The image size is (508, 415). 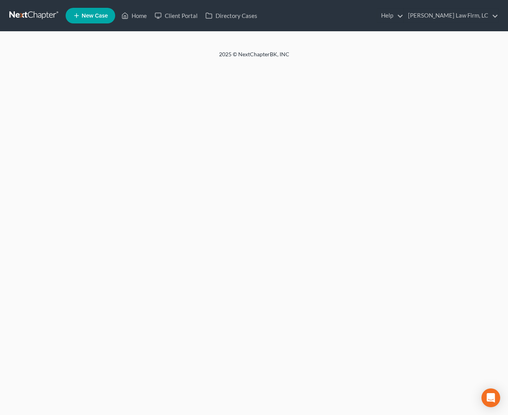 What do you see at coordinates (390, 16) in the screenshot?
I see `a: Help` at bounding box center [390, 16].